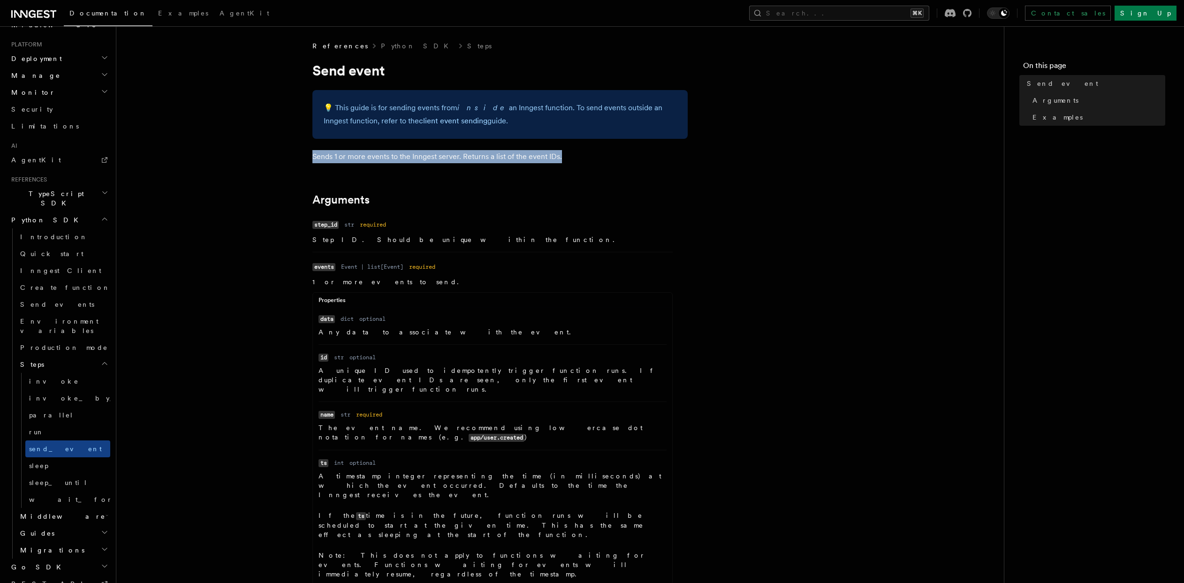 This screenshot has width=1184, height=583. I want to click on p: Sends 1 or more events to the Inngest server. Returns a list of the event IDs., so click(500, 157).